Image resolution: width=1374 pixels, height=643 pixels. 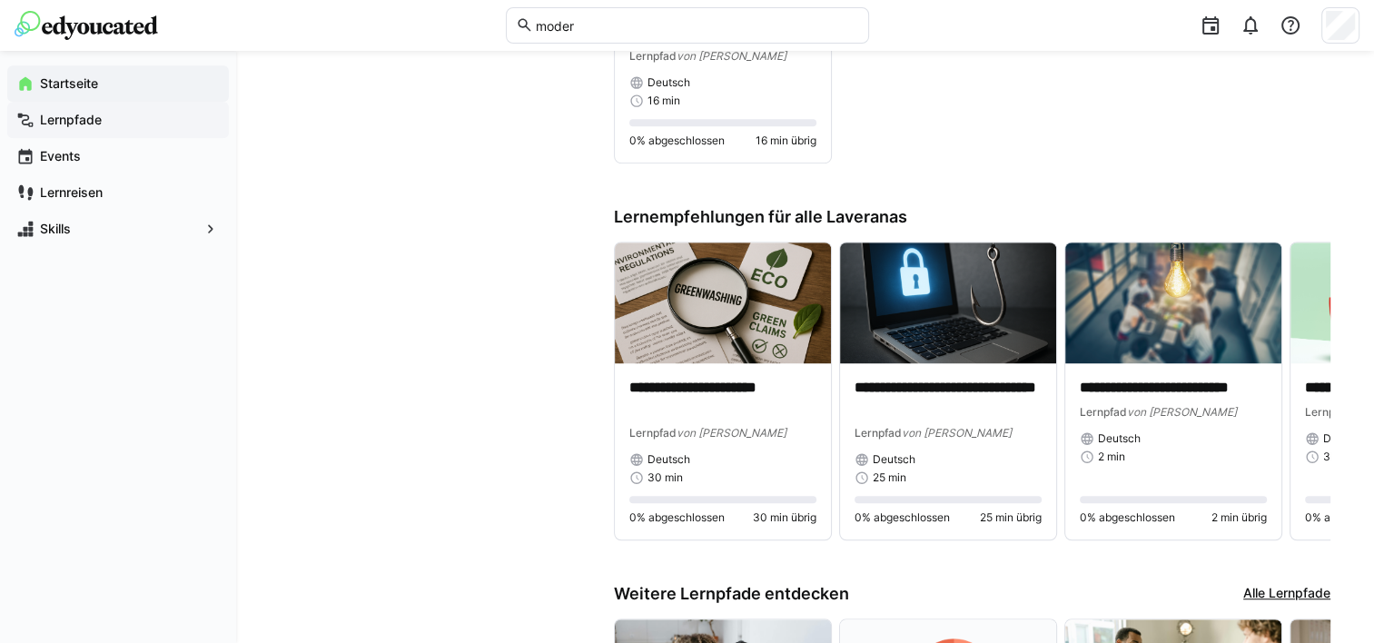 What do you see at coordinates (1011, 518) in the screenshot?
I see `span: 25 min übrig` at bounding box center [1011, 518].